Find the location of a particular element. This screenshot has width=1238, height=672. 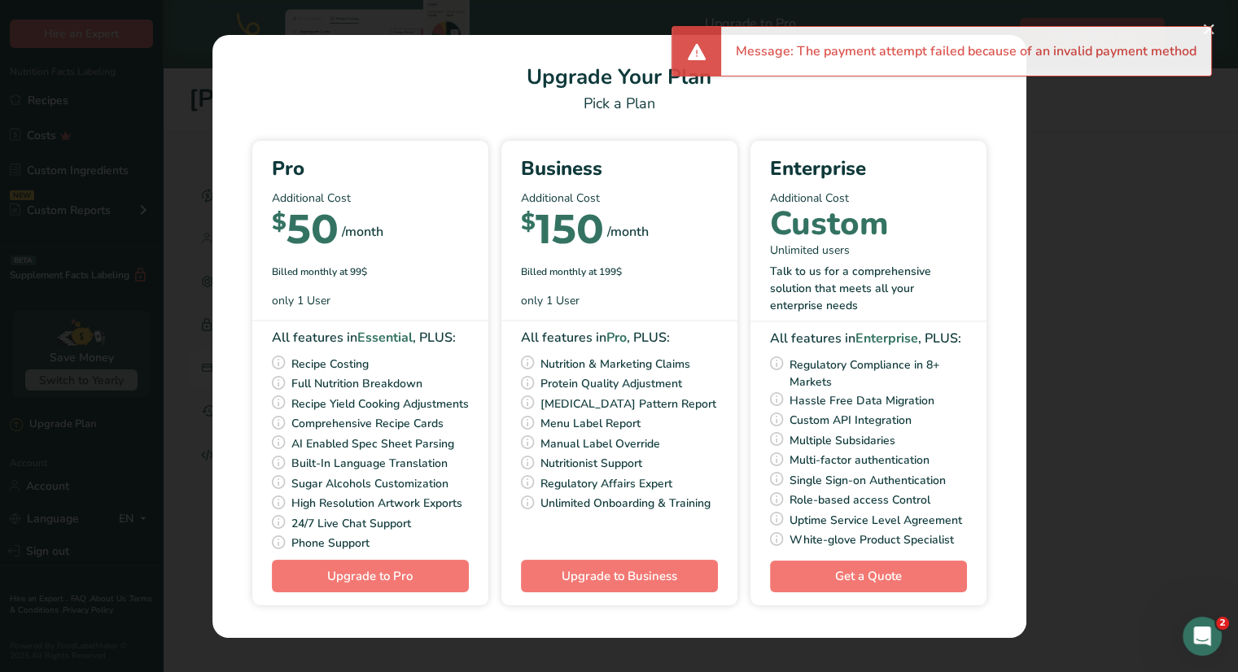

span: Single Sign-on Authentication is located at coordinates (868, 480).